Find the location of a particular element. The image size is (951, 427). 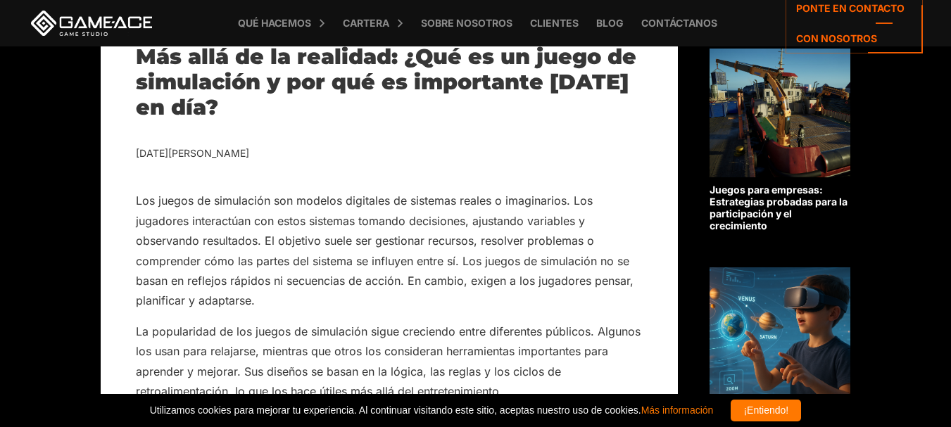

font: ¡Entiendo! is located at coordinates (766, 410).